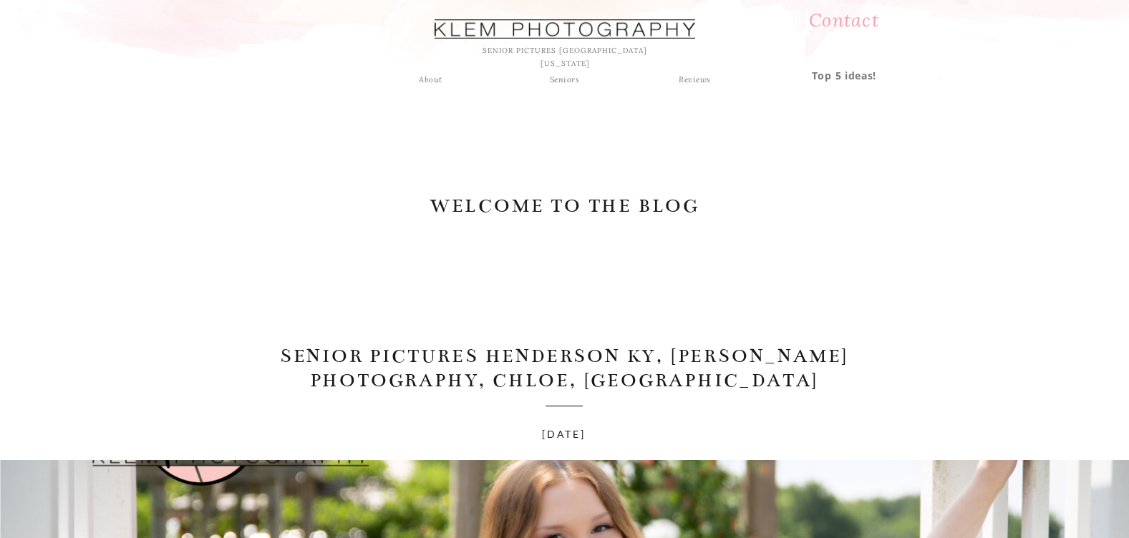  Describe the element at coordinates (695, 79) in the screenshot. I see `div: Reviews` at that location.